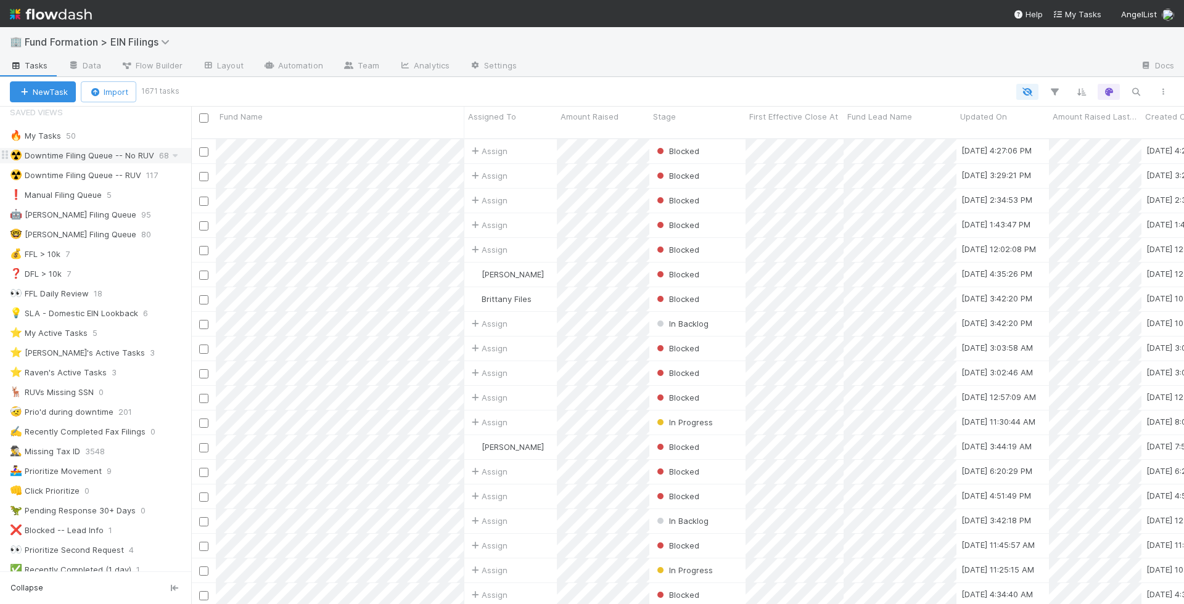  Describe the element at coordinates (683, 422) in the screenshot. I see `div: In Progress` at that location.